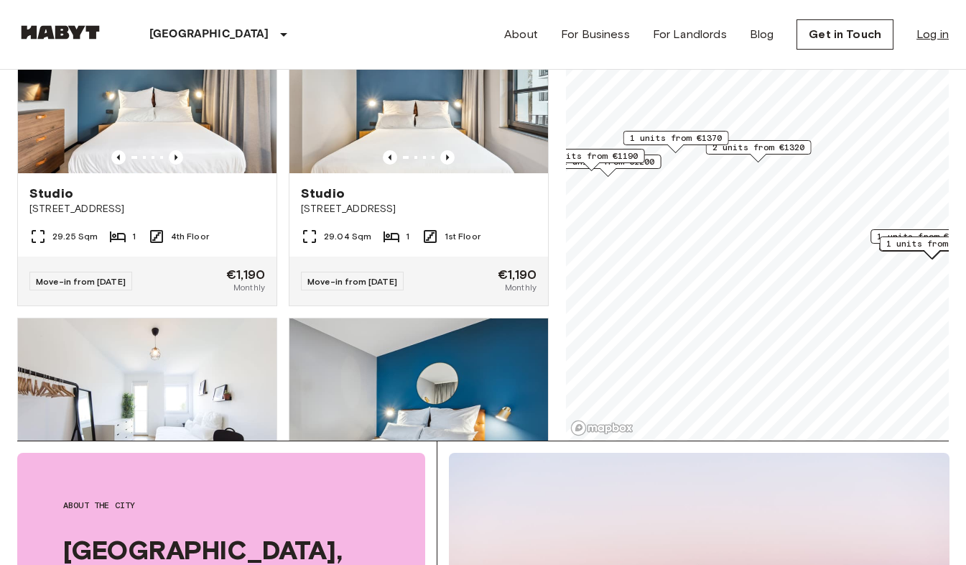  What do you see at coordinates (190, 236) in the screenshot?
I see `span: 4th Floor` at bounding box center [190, 236].